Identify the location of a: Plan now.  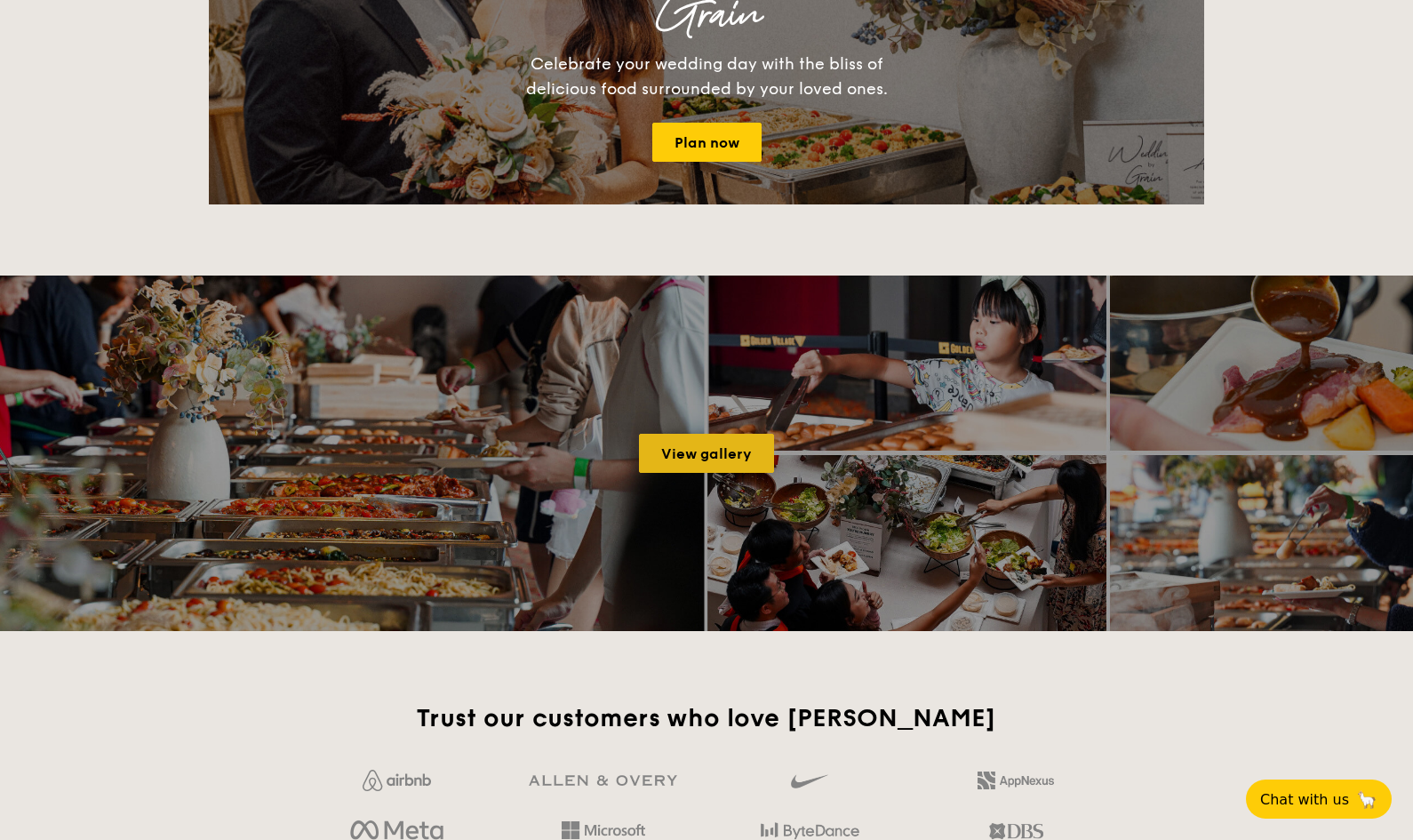
(706, 142).